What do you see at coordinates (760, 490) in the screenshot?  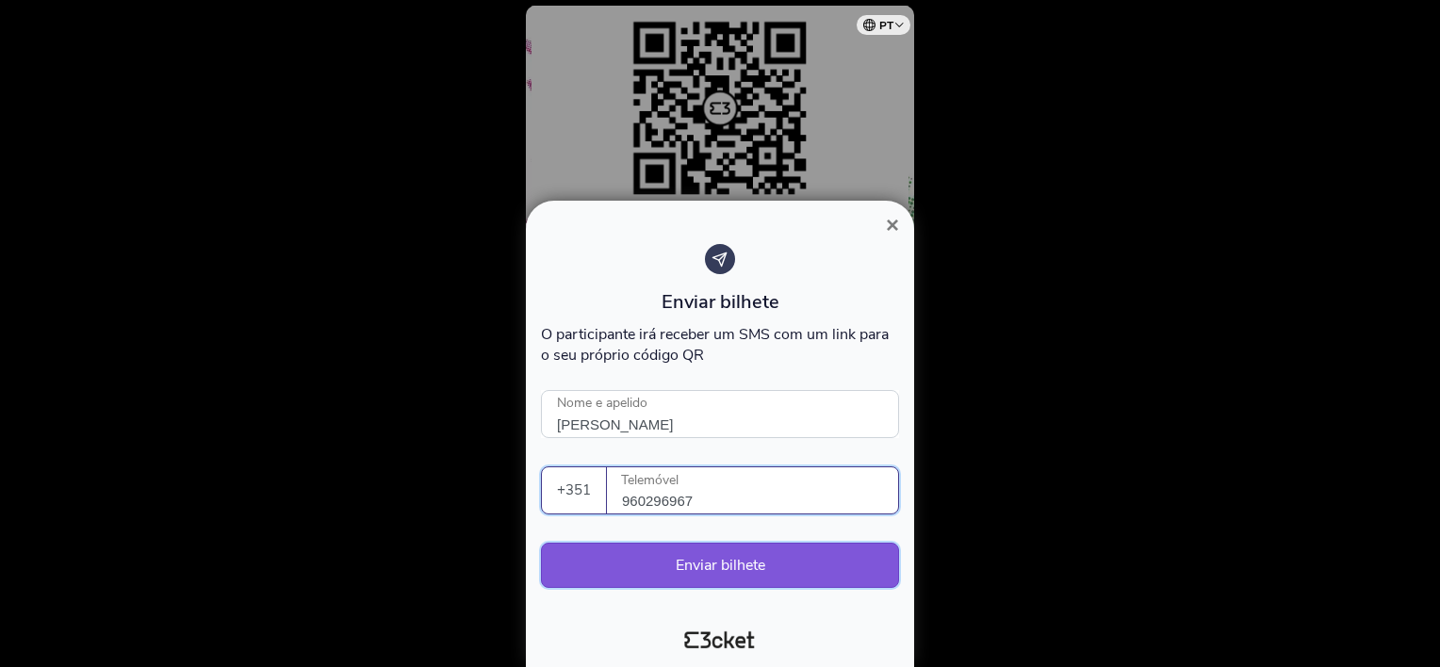 I see `input: Telemóvel` at bounding box center [760, 490].